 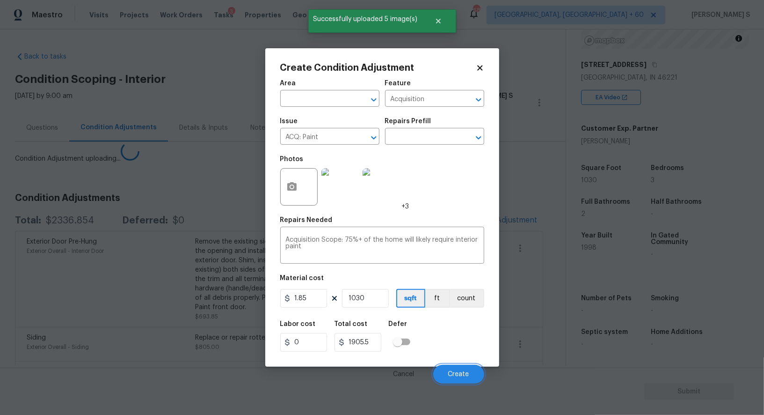 What do you see at coordinates (382, 246) in the screenshot?
I see `textarea: Acquisition Scope: 75%+ of the home will likely require interior paint` at bounding box center [382, 246].